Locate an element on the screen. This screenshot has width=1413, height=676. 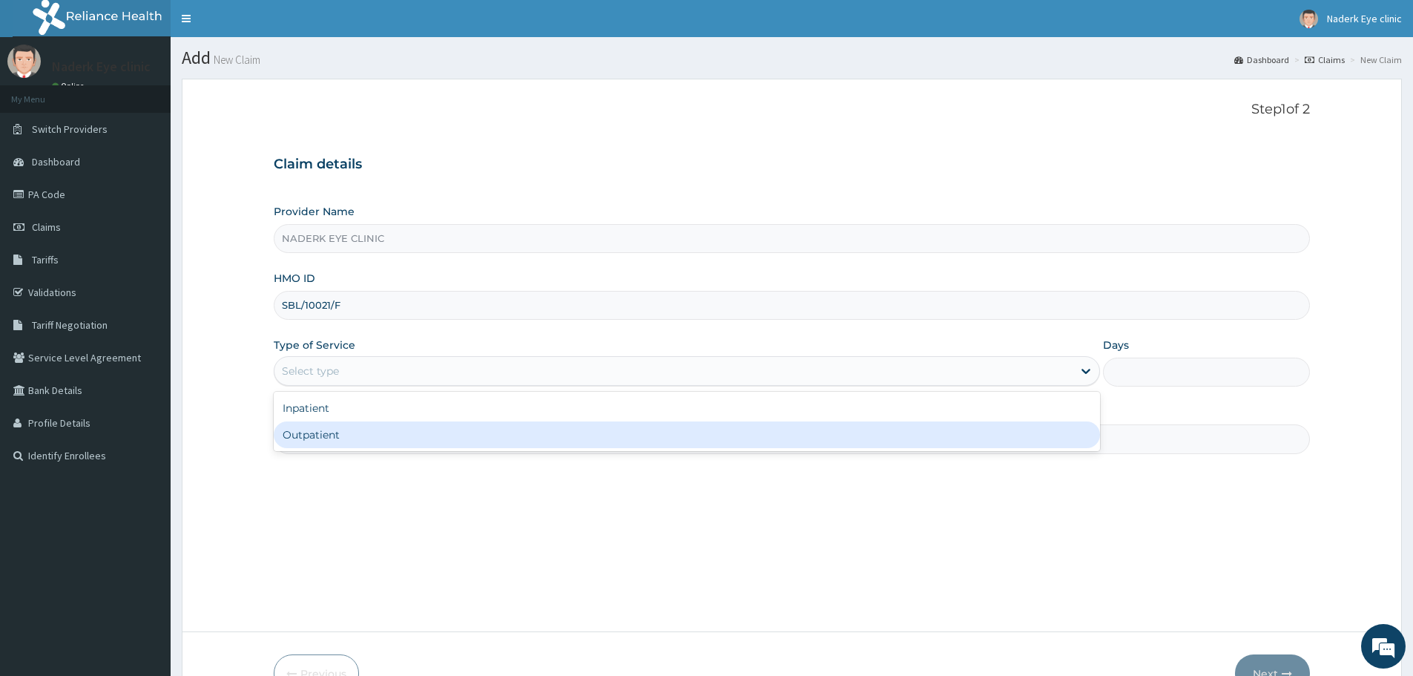
span: We're online! is located at coordinates (145, 262).